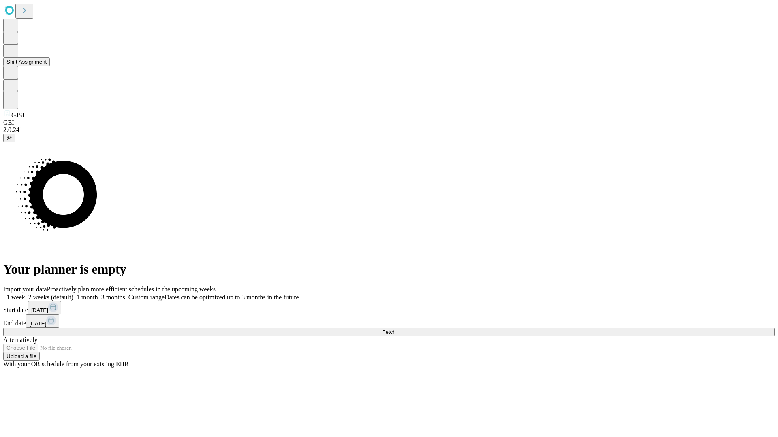 This screenshot has width=778, height=437. Describe the element at coordinates (66, 364) in the screenshot. I see `span: With your OR schedule from your existing EHR` at that location.